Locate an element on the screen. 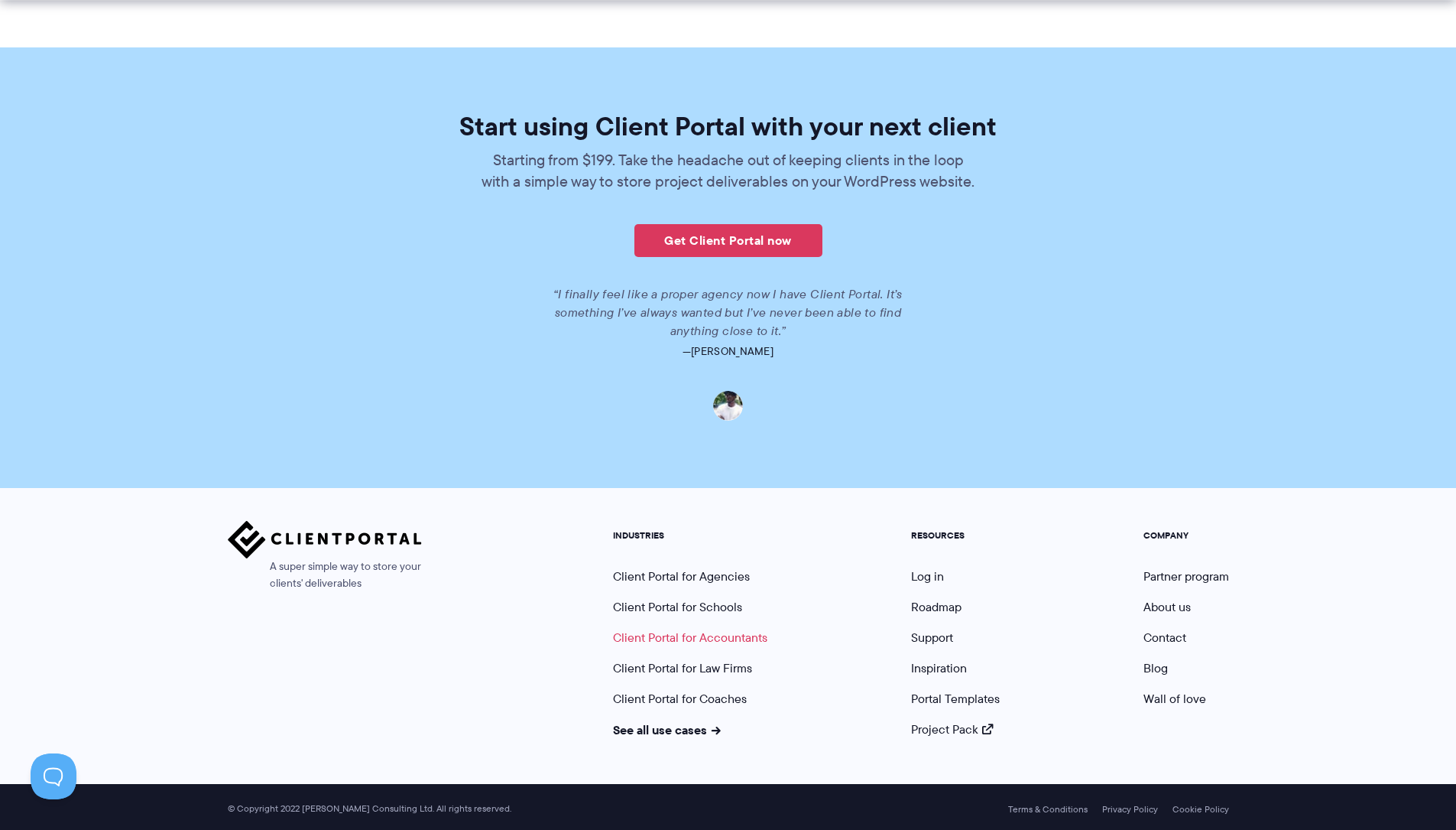 The height and width of the screenshot is (830, 1456). a: Get Client Portal now is located at coordinates (729, 240).